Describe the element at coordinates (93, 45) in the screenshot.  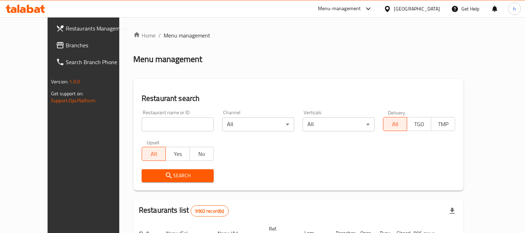
I see `a: Branches` at that location.